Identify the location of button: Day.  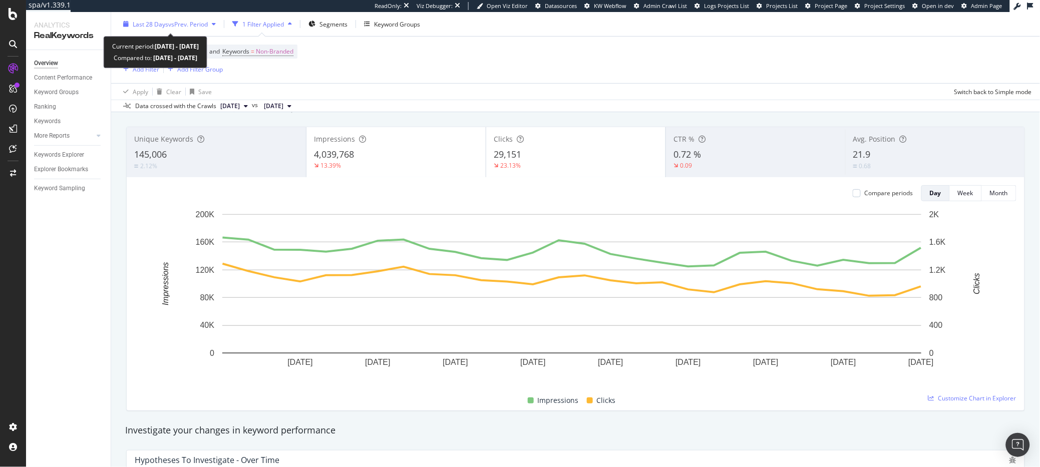
(935, 193).